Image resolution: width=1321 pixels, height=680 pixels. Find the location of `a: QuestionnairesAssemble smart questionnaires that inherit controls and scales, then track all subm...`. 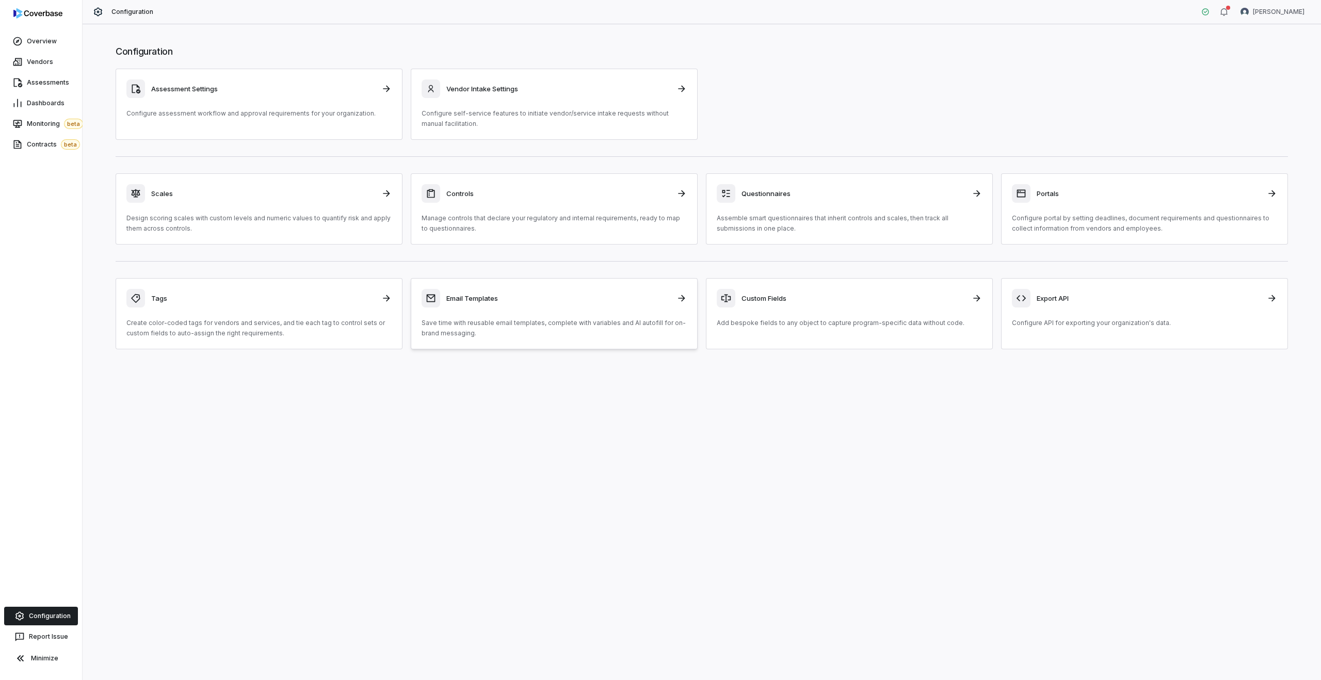

a: QuestionnairesAssemble smart questionnaires that inherit controls and scales, then track all subm... is located at coordinates (850, 209).